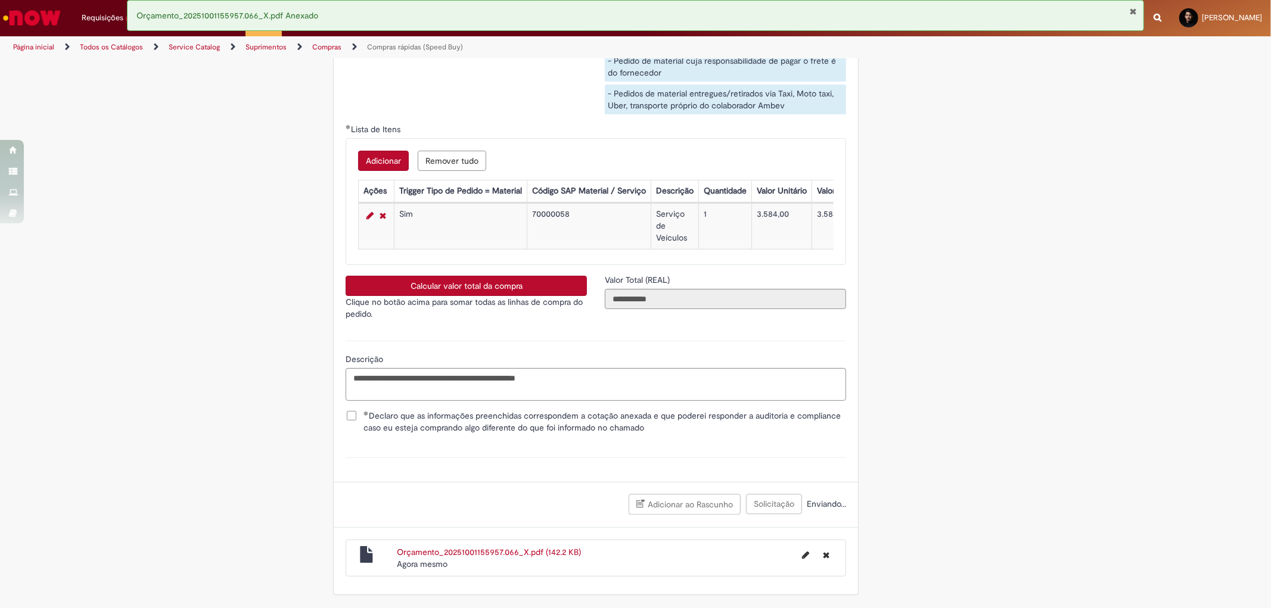 This screenshot has height=608, width=1271. I want to click on a: Todos os Catálogos, so click(111, 47).